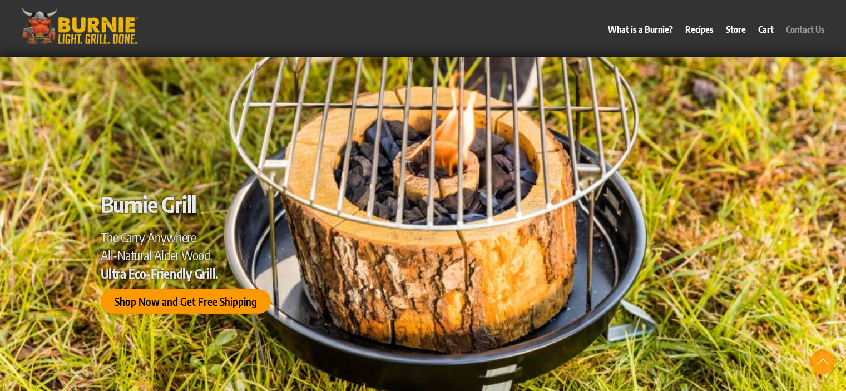 The image size is (846, 391). Describe the element at coordinates (160, 273) in the screenshot. I see `span: Ultra Eco-Friendly Grill.` at that location.